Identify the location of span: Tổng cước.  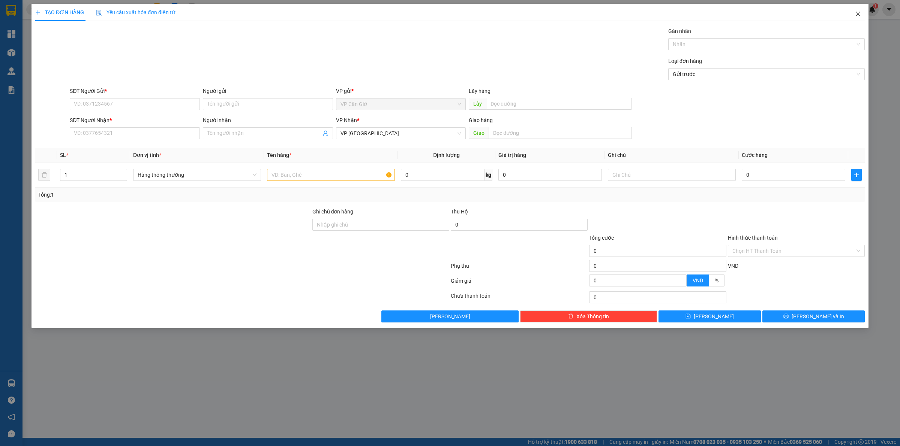
(601, 238).